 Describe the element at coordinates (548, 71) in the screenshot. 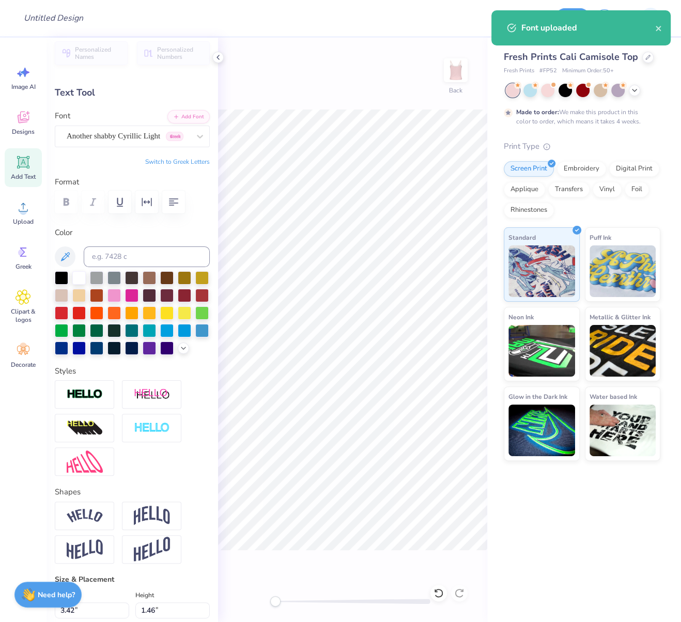

I see `span: # FP52` at that location.